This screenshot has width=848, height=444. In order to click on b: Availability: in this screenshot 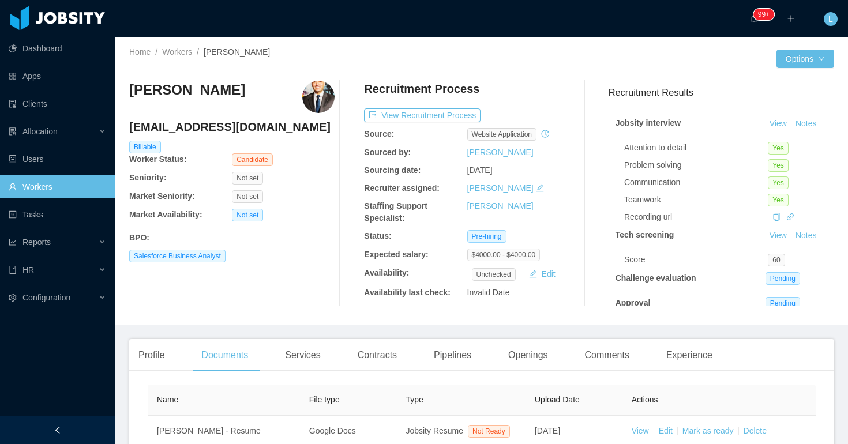, I will do `click(387, 273)`.